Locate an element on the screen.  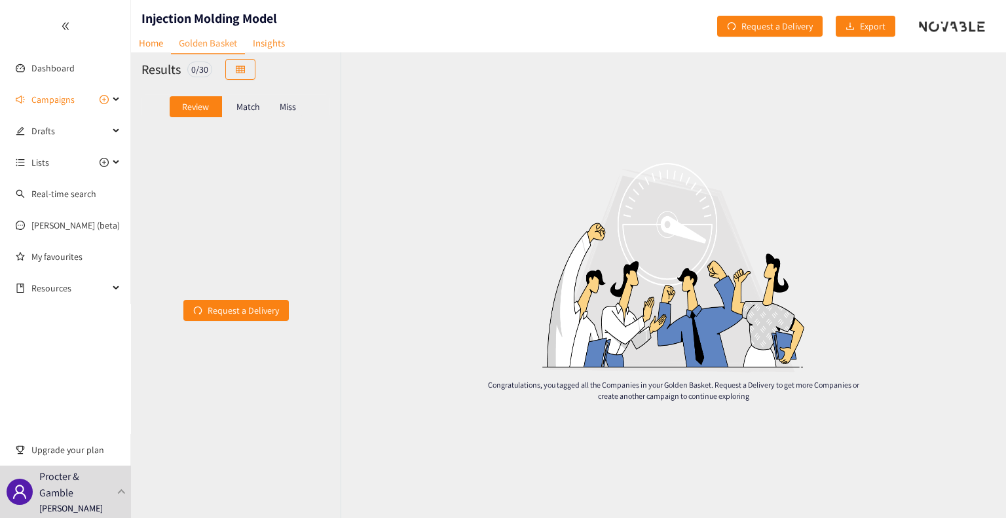
p: Miss is located at coordinates (287, 107).